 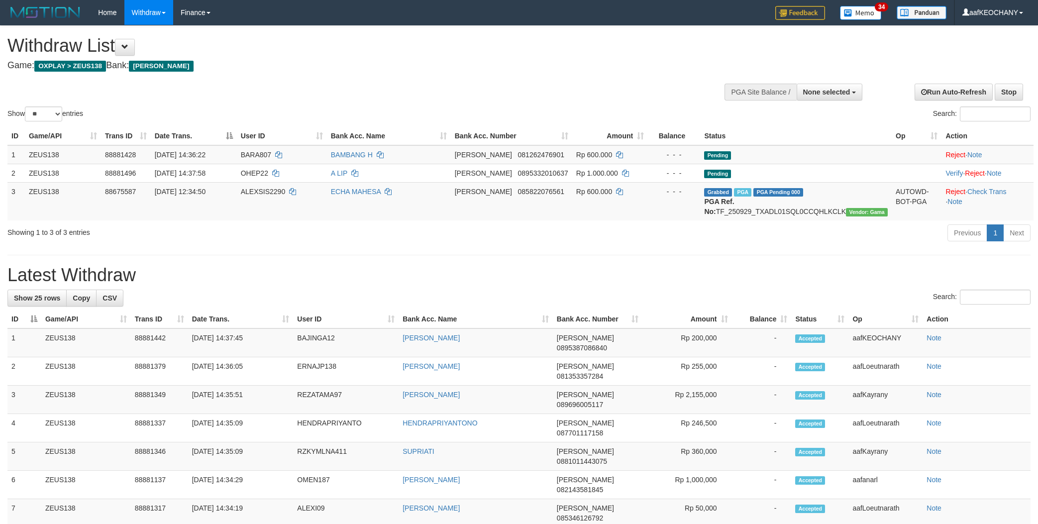 I want to click on a: Next, so click(x=1016, y=233).